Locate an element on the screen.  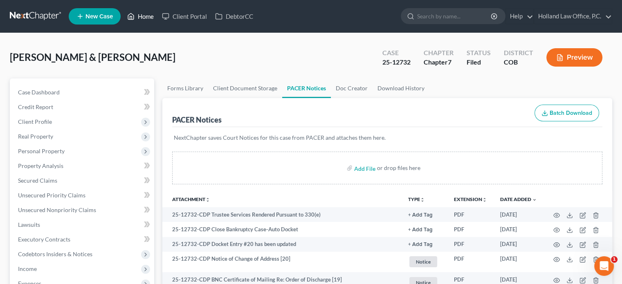
div: Filed is located at coordinates (479, 62).